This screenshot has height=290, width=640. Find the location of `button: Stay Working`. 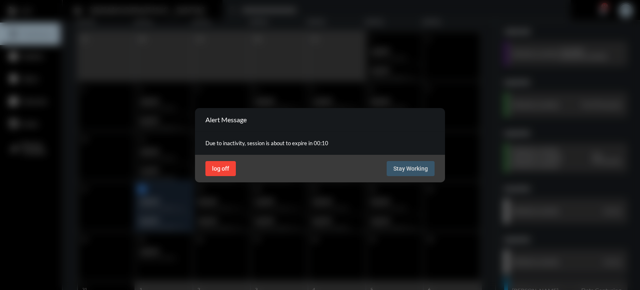

button: Stay Working is located at coordinates (411, 168).